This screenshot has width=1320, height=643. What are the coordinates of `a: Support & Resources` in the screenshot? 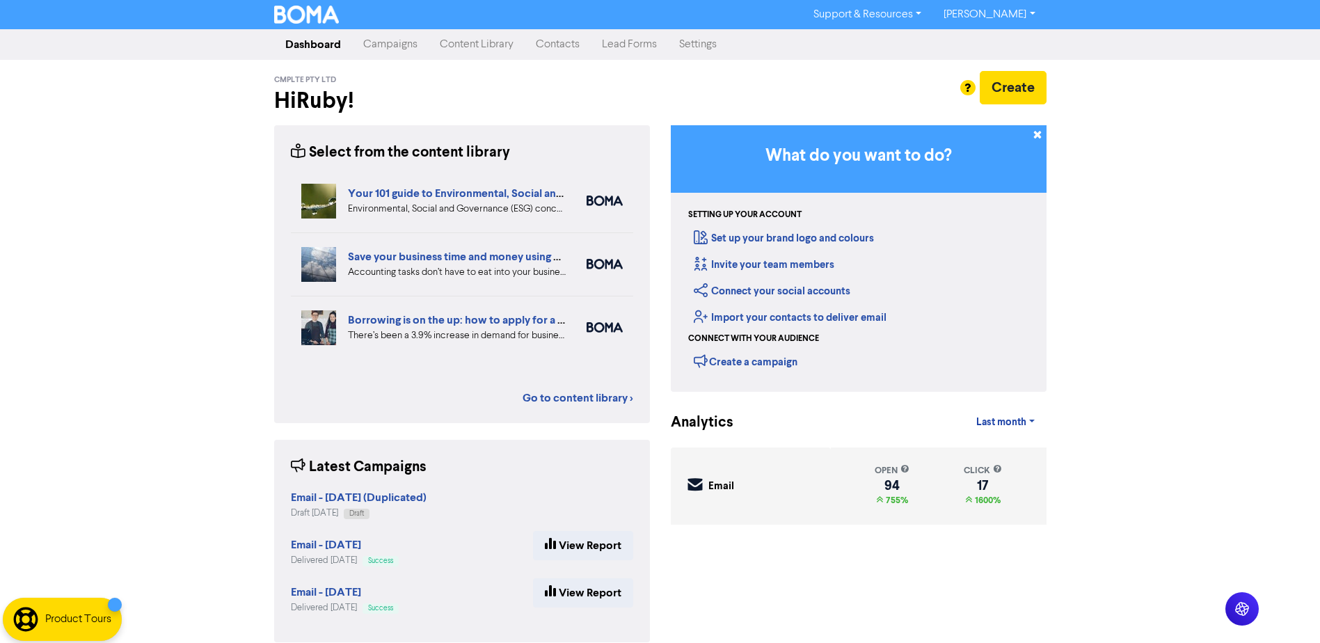 It's located at (867, 15).